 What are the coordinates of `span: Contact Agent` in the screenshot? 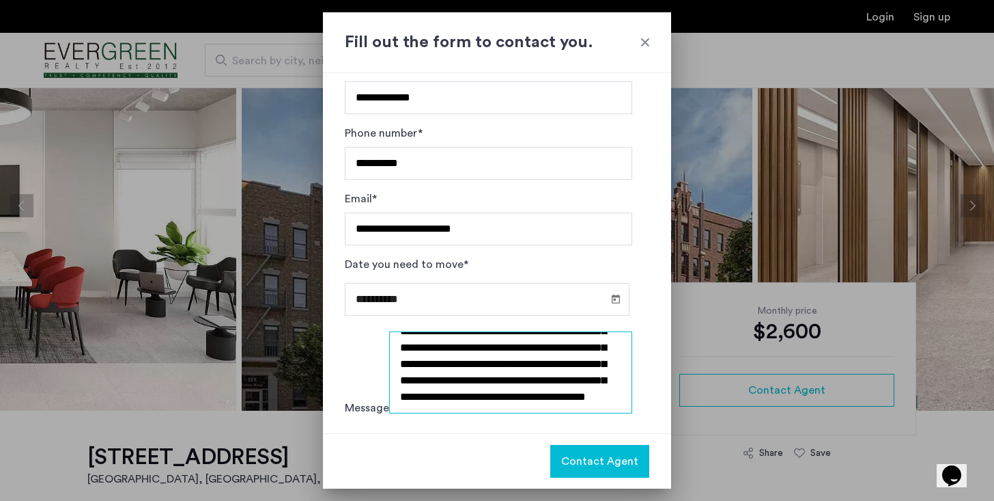 It's located at (600, 461).